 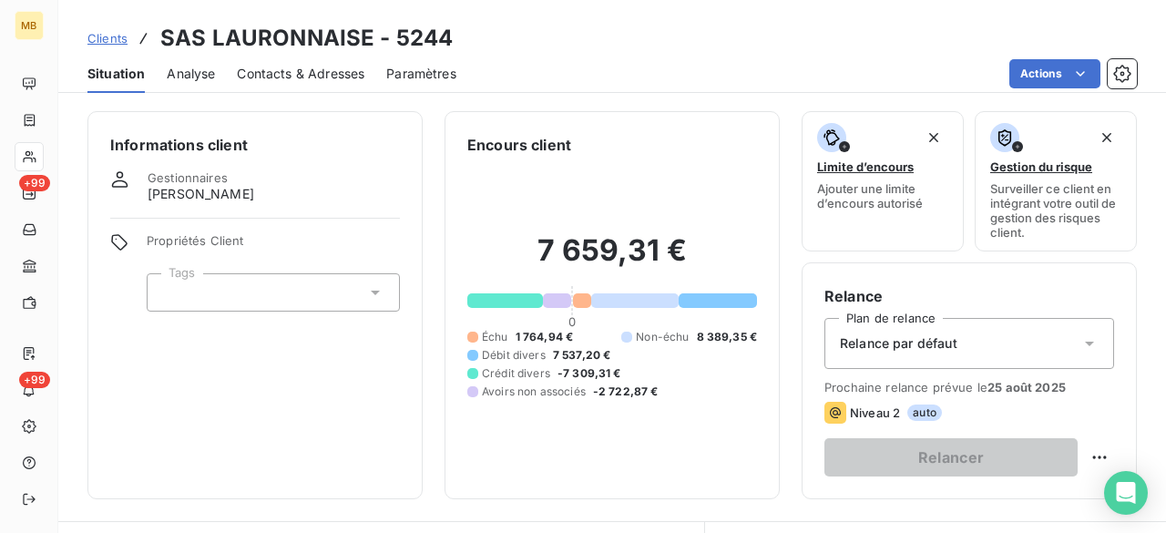 What do you see at coordinates (1056, 210) in the screenshot?
I see `span: Surveiller ce client en intégrant votre outil de gestion des risques client.` at bounding box center [1056, 210].